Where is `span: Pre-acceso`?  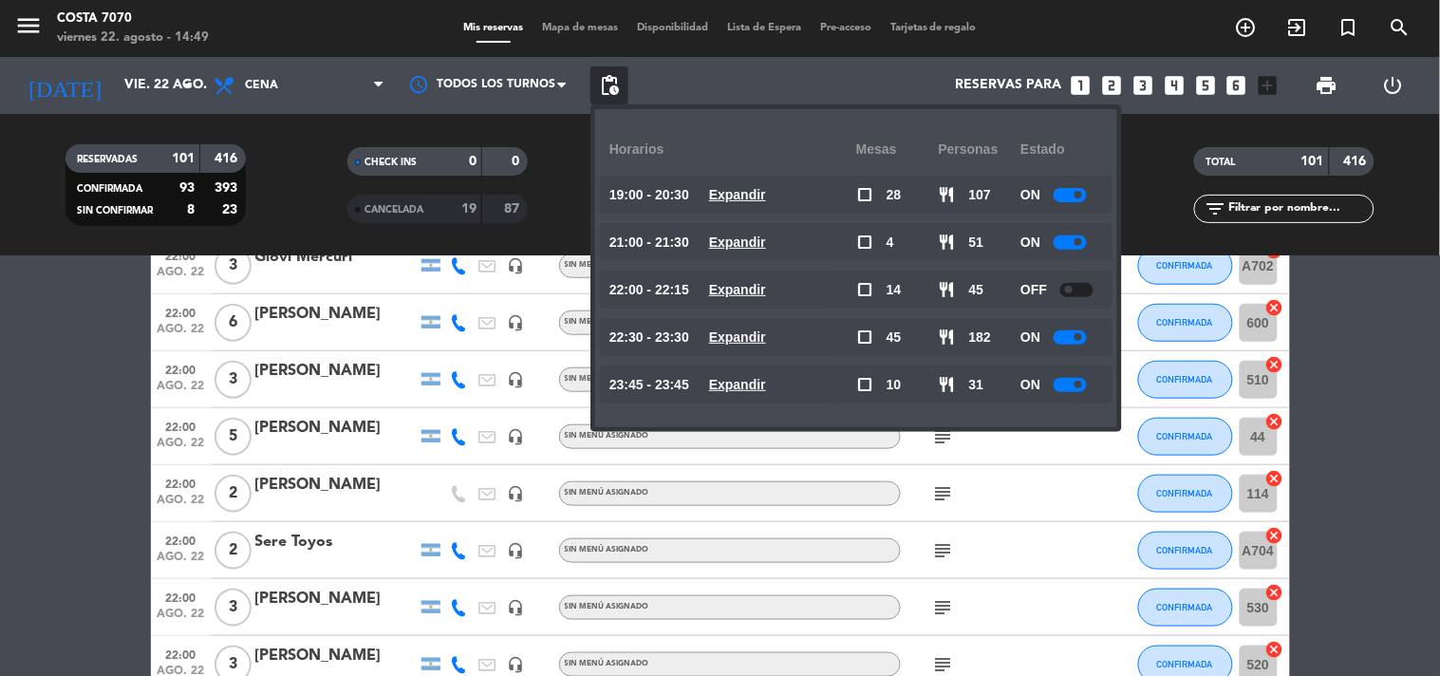
span: Pre-acceso is located at coordinates (846, 28).